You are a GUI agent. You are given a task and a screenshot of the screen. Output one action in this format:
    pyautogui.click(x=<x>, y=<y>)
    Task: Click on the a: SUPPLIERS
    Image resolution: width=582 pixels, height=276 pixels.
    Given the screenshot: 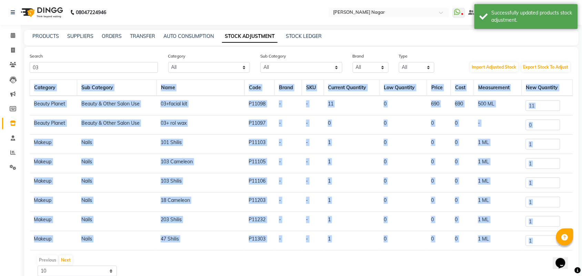 What is the action you would take?
    pyautogui.click(x=80, y=36)
    